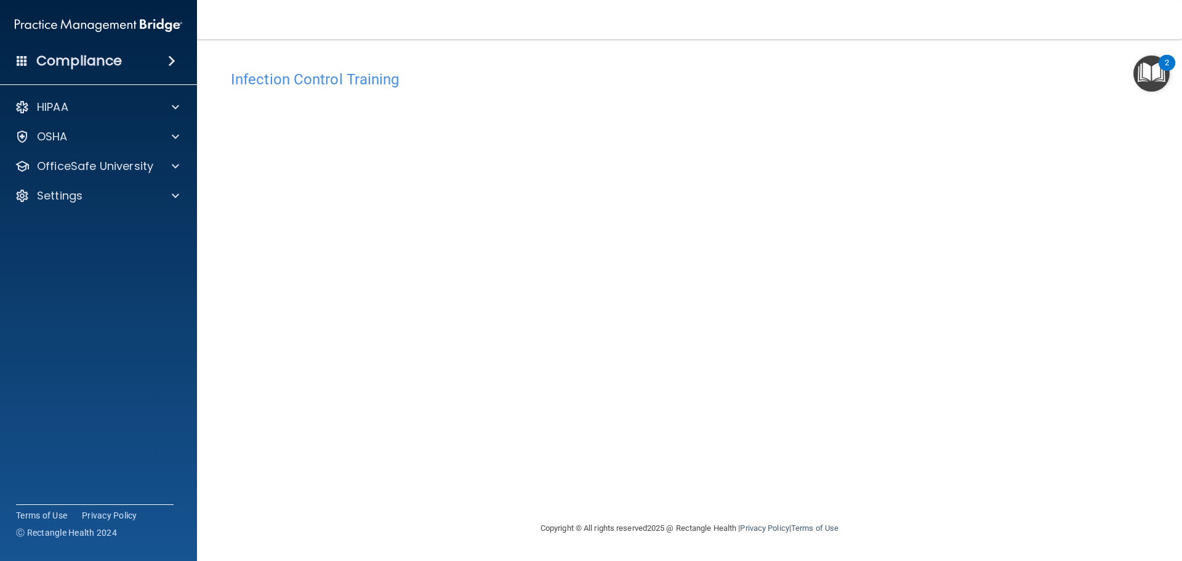 This screenshot has width=1182, height=561. Describe the element at coordinates (60, 196) in the screenshot. I see `p: Settings` at that location.